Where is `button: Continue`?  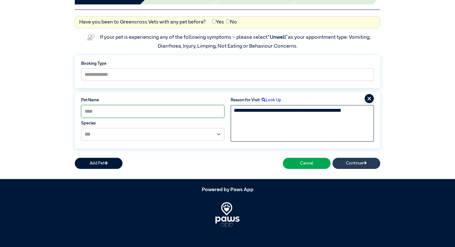
button: Continue is located at coordinates (356, 163).